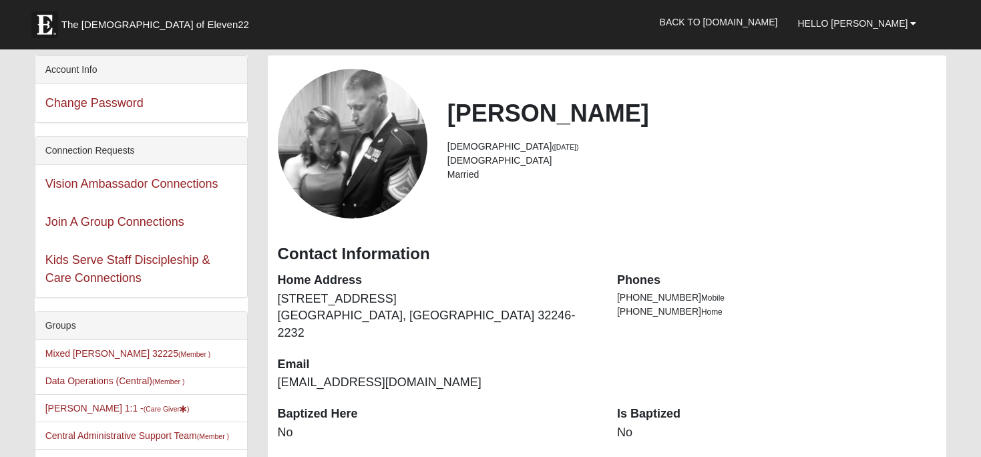 This screenshot has height=457, width=981. I want to click on a: Central Administrative Support Team(Member ), so click(137, 435).